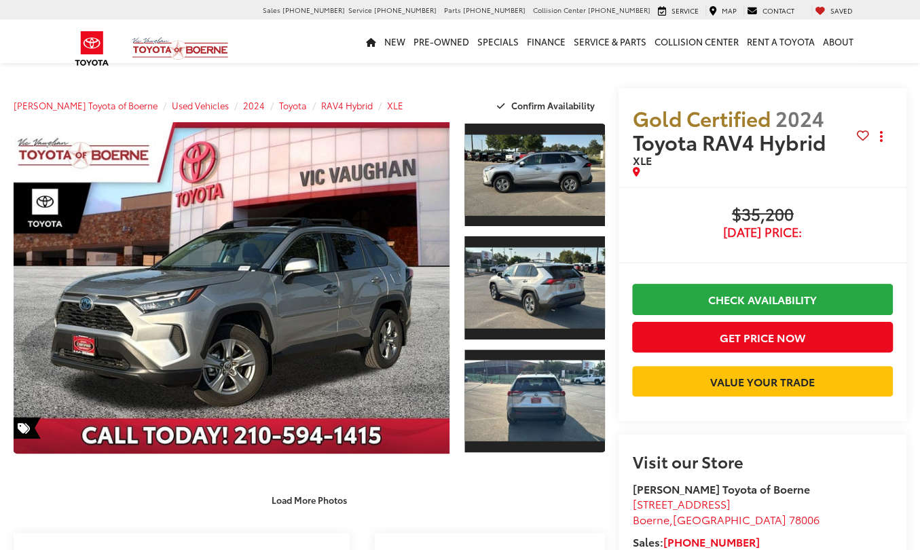 Image resolution: width=920 pixels, height=550 pixels. I want to click on a: Pre-Owned, so click(441, 41).